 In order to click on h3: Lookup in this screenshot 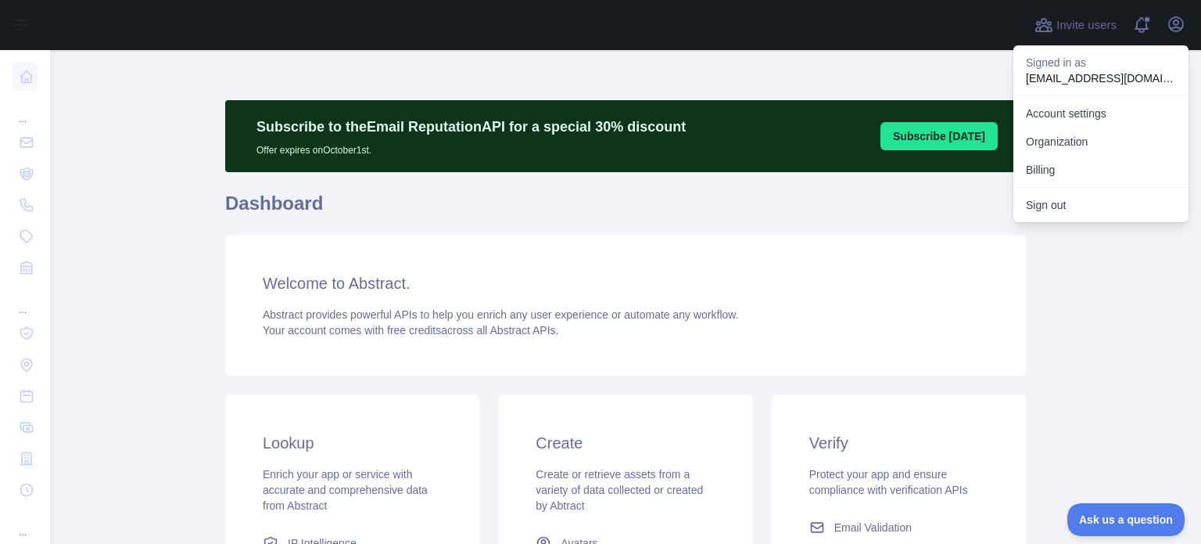, I will do `click(352, 443)`.